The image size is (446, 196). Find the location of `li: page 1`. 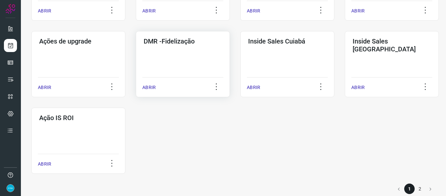

li: page 1 is located at coordinates (409, 188).